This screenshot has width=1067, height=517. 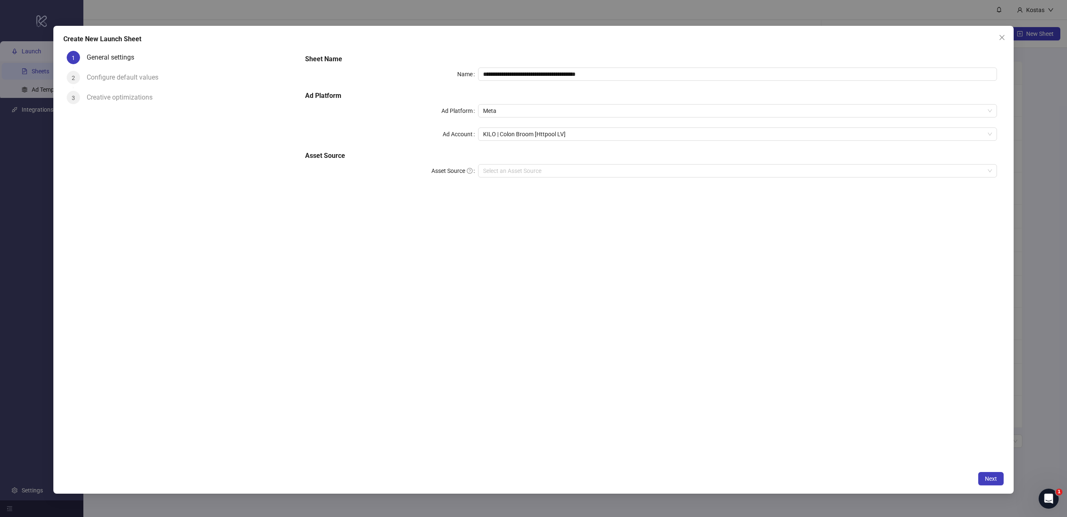 I want to click on label: Ad Platform, so click(x=460, y=111).